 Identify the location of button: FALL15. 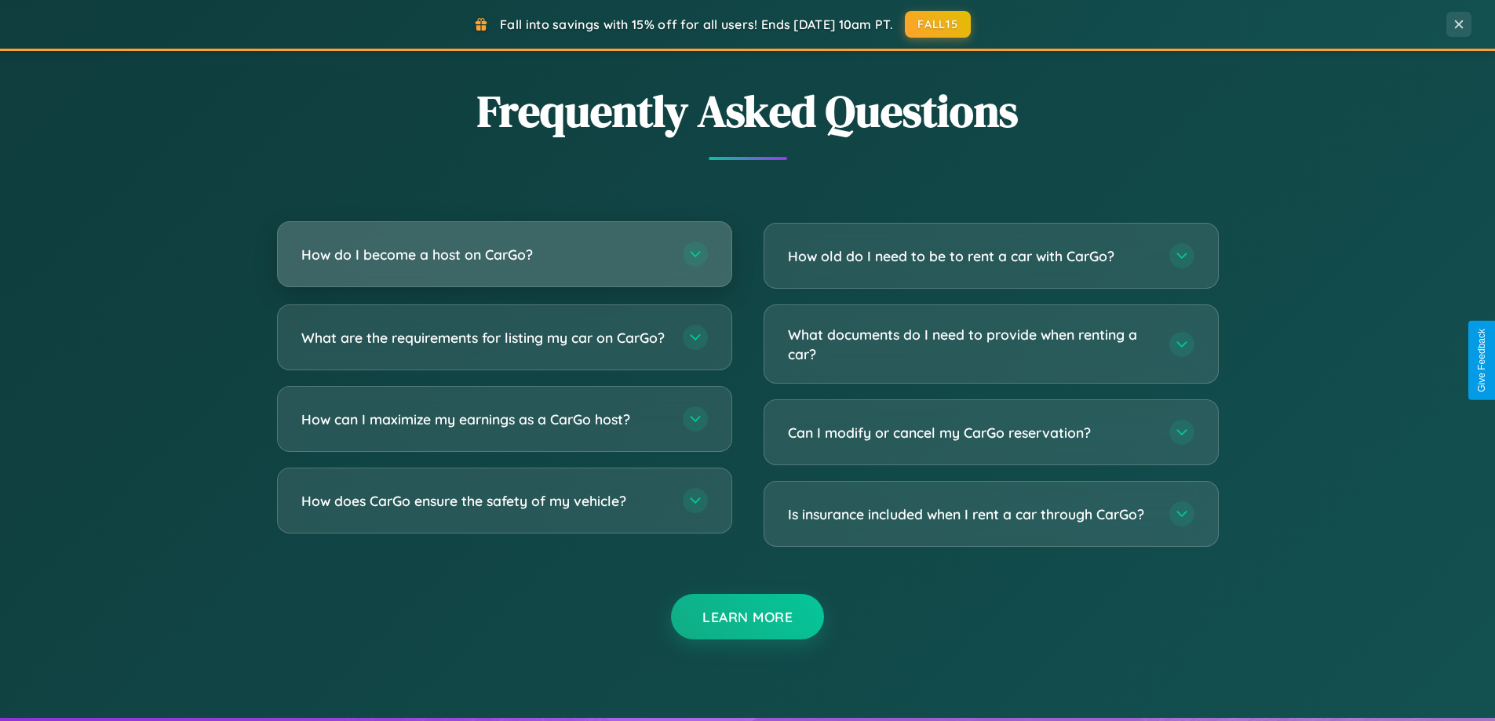
(938, 24).